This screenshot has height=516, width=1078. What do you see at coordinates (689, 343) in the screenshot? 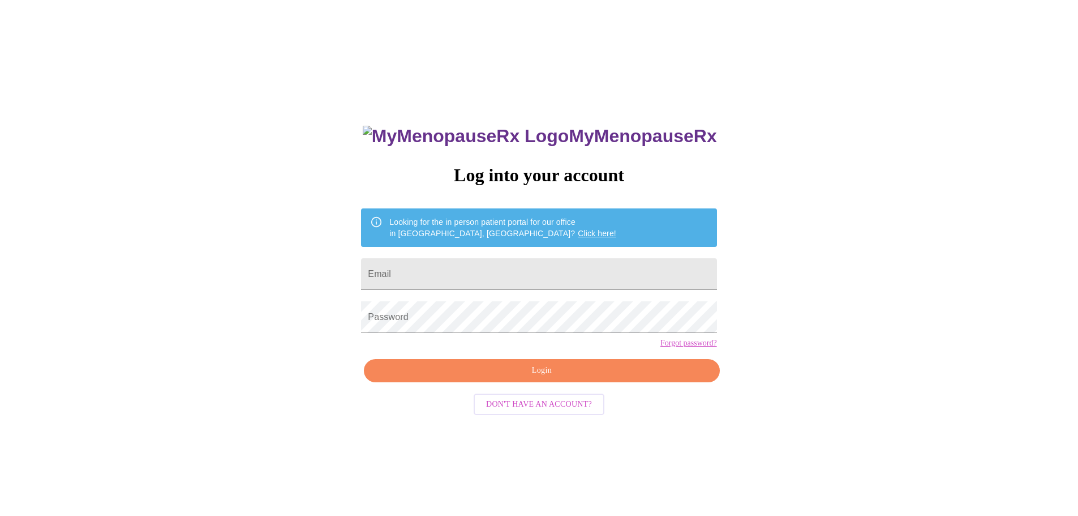
I see `a: Forgot password?` at bounding box center [689, 343].